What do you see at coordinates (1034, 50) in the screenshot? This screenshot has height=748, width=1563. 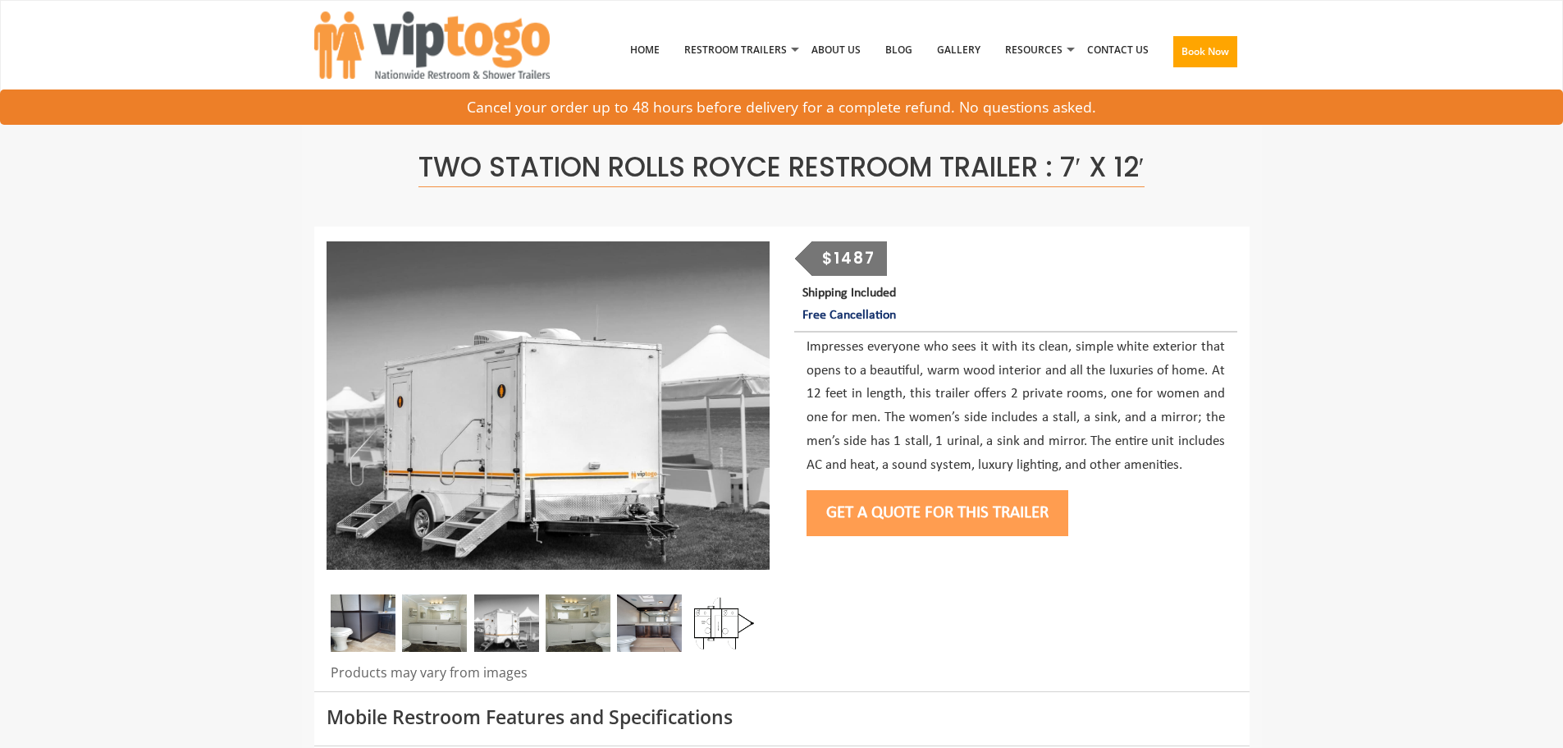 I see `a: Resources` at bounding box center [1034, 50].